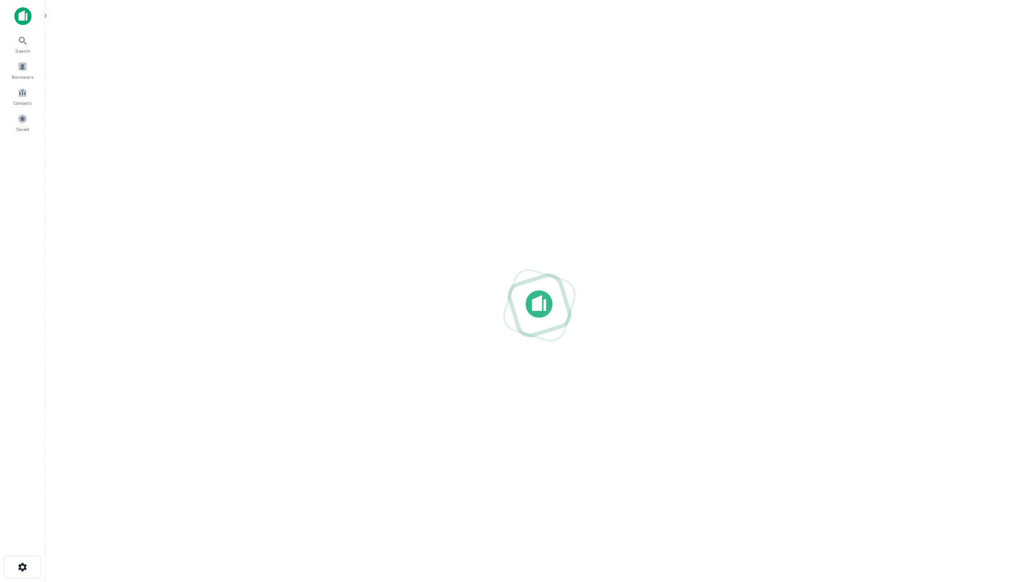 The image size is (1034, 582). What do you see at coordinates (22, 96) in the screenshot?
I see `div: Contacts` at bounding box center [22, 96].